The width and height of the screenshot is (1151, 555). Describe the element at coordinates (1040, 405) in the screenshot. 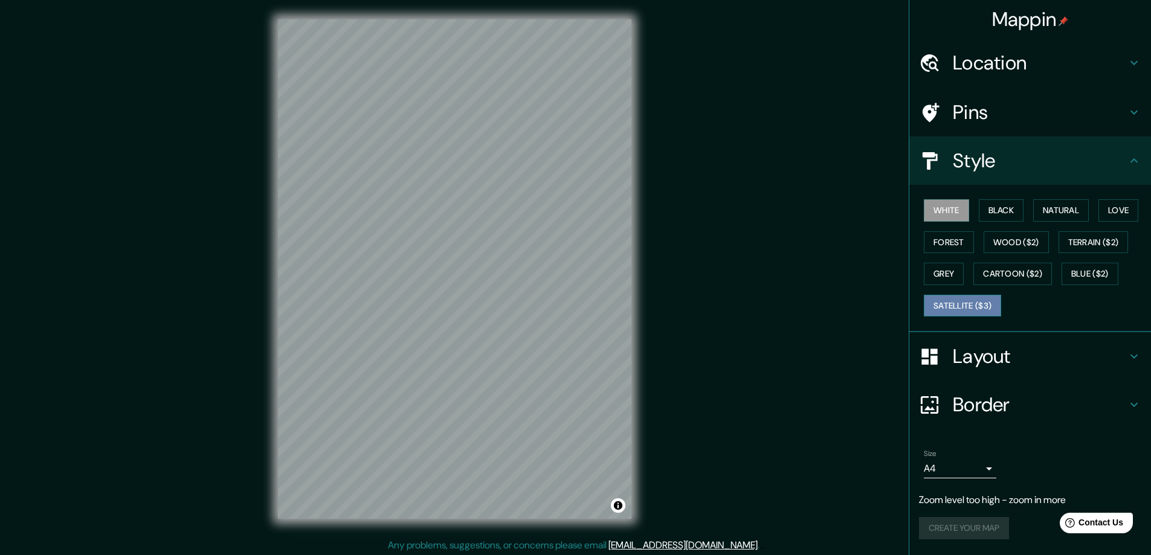

I see `h4: Border` at that location.